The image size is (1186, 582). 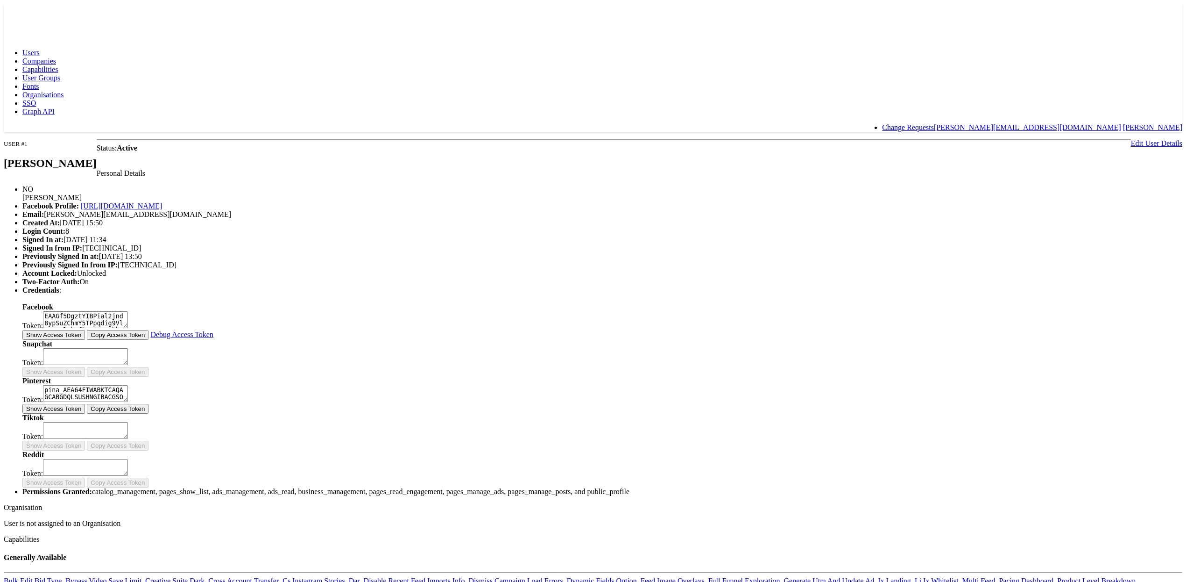 What do you see at coordinates (15, 143) in the screenshot?
I see `small: USER #1` at bounding box center [15, 143].